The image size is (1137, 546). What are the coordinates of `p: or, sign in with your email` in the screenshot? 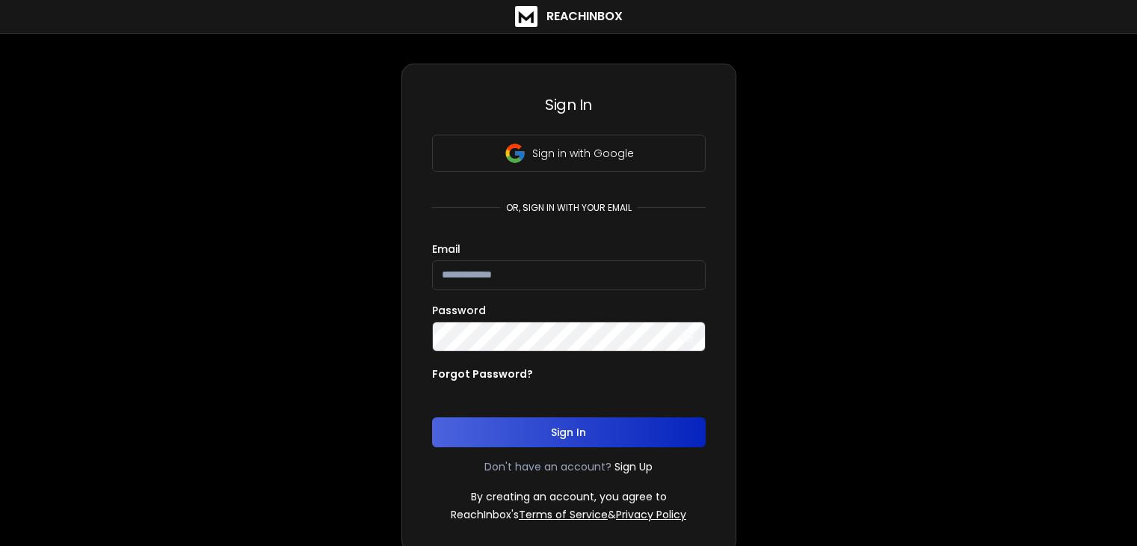 It's located at (569, 208).